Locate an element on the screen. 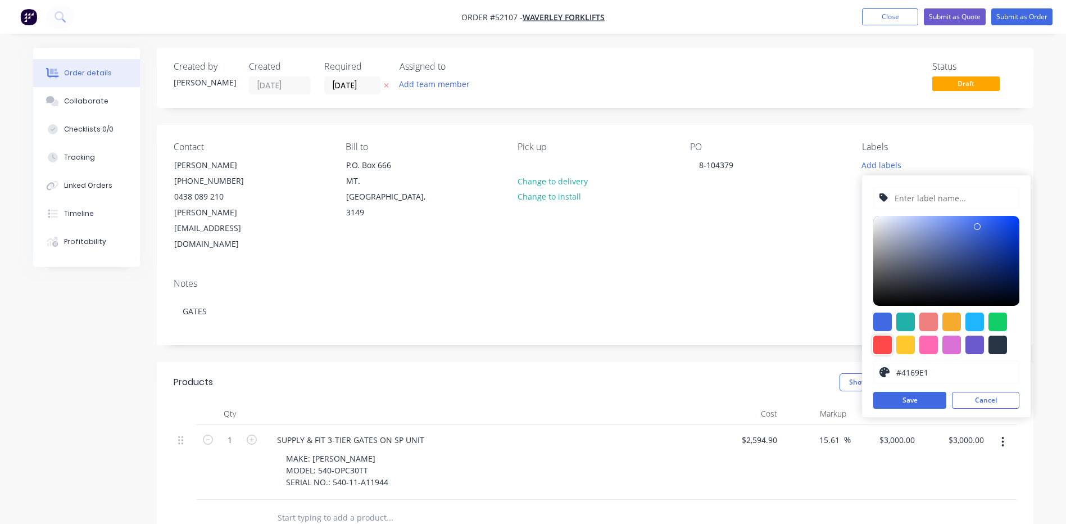 This screenshot has height=524, width=1066. div: GATES is located at coordinates (595, 311).